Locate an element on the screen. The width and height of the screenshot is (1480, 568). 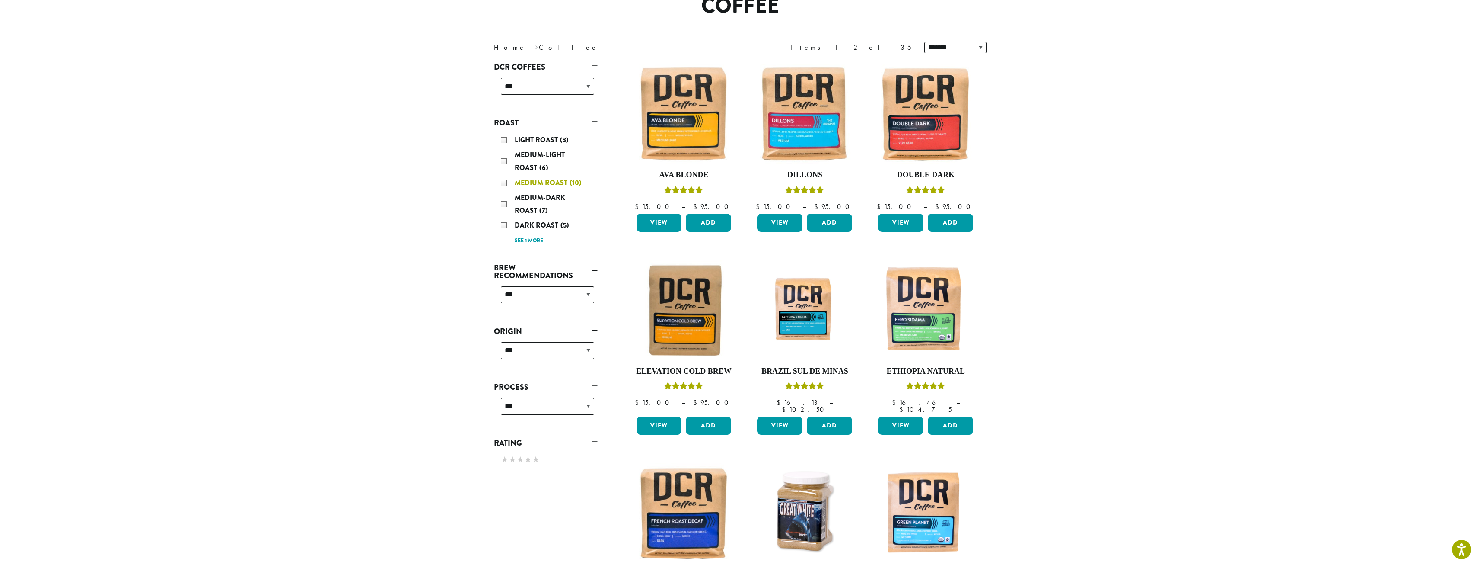
img: DCR-Green-Planet-Coffee-Bag-300x300.png is located at coordinates (926, 513).